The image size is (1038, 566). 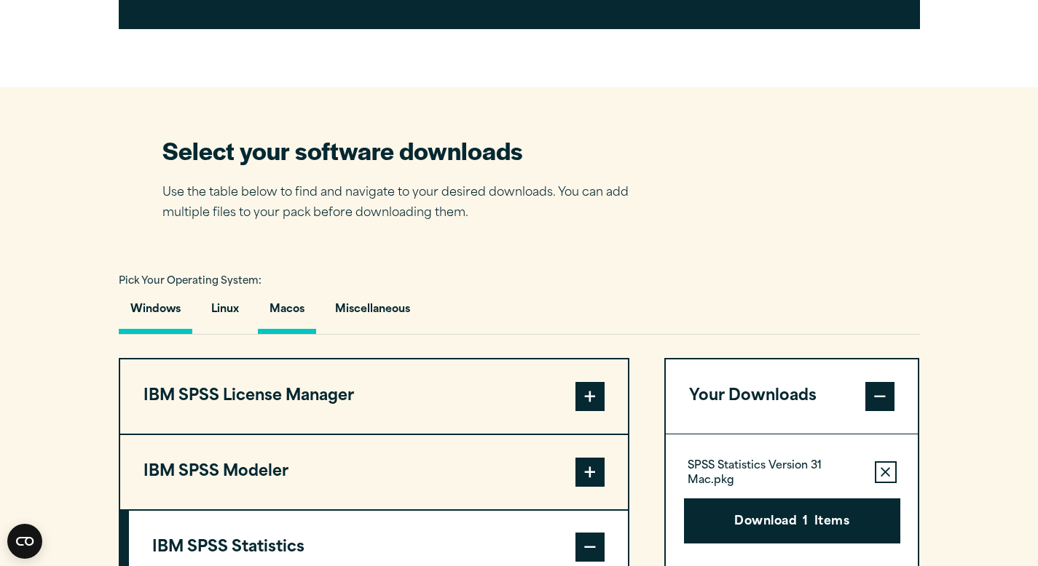 I want to click on button: IBM SPSS License Manager, so click(x=374, y=397).